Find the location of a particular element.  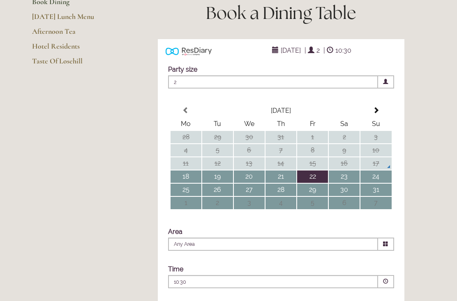

span: Previous Month is located at coordinates (186, 110).